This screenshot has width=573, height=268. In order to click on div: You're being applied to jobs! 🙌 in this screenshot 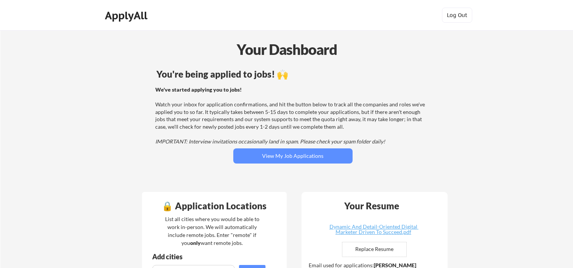, I will do `click(293, 74)`.